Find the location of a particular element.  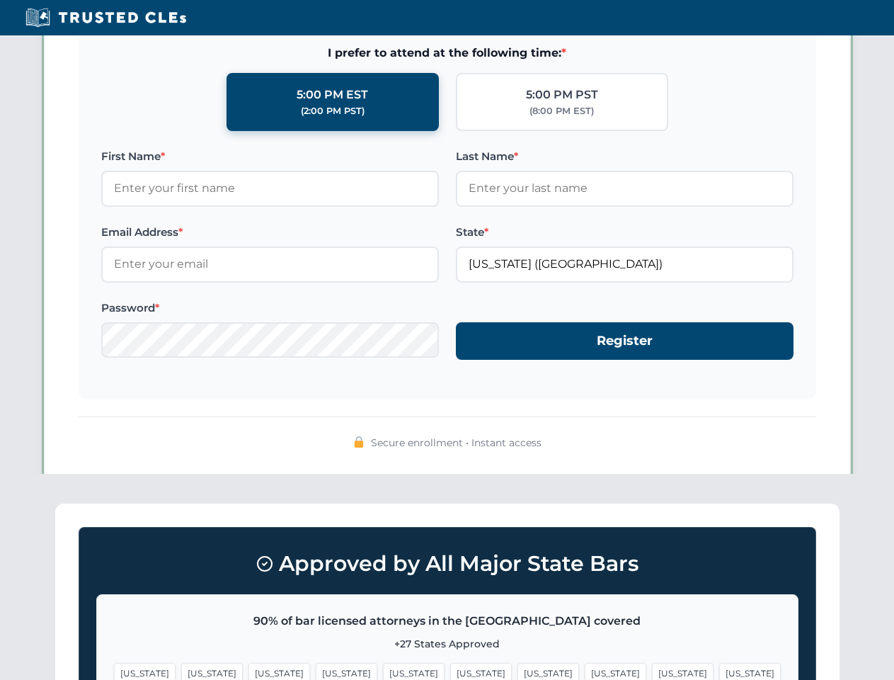

div: 5:00 PM EST is located at coordinates (332, 95).